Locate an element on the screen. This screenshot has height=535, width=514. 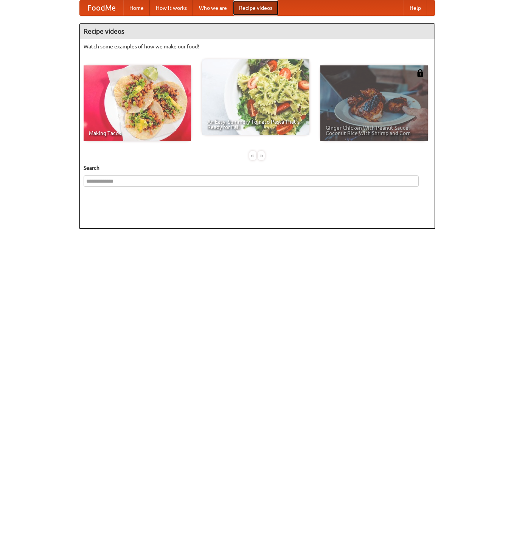
a: How it works is located at coordinates (171, 8).